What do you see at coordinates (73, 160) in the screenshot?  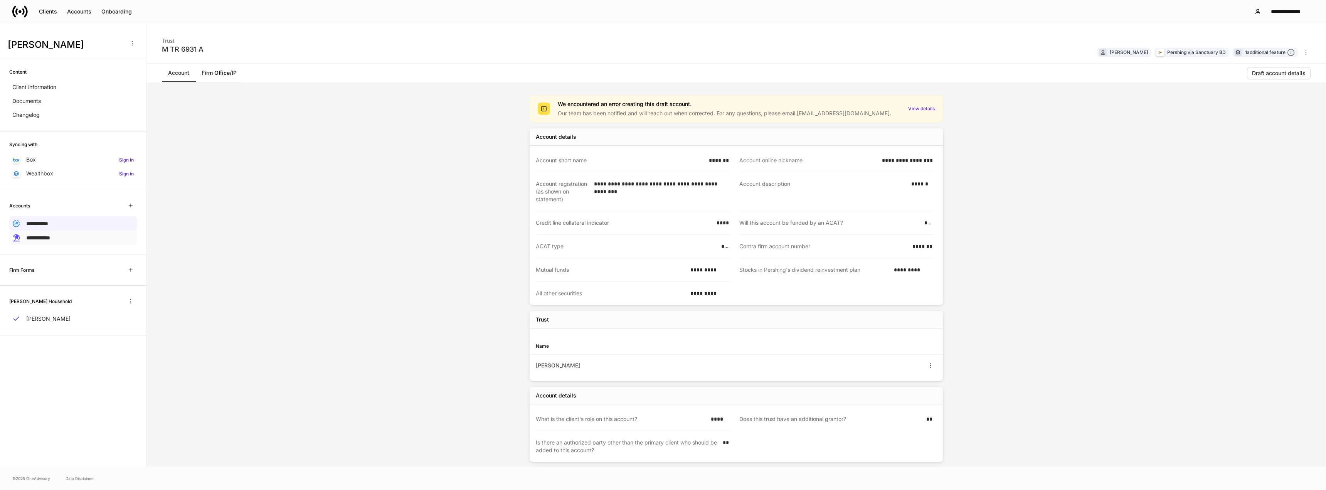 I see `a: BoxSign in` at bounding box center [73, 160].